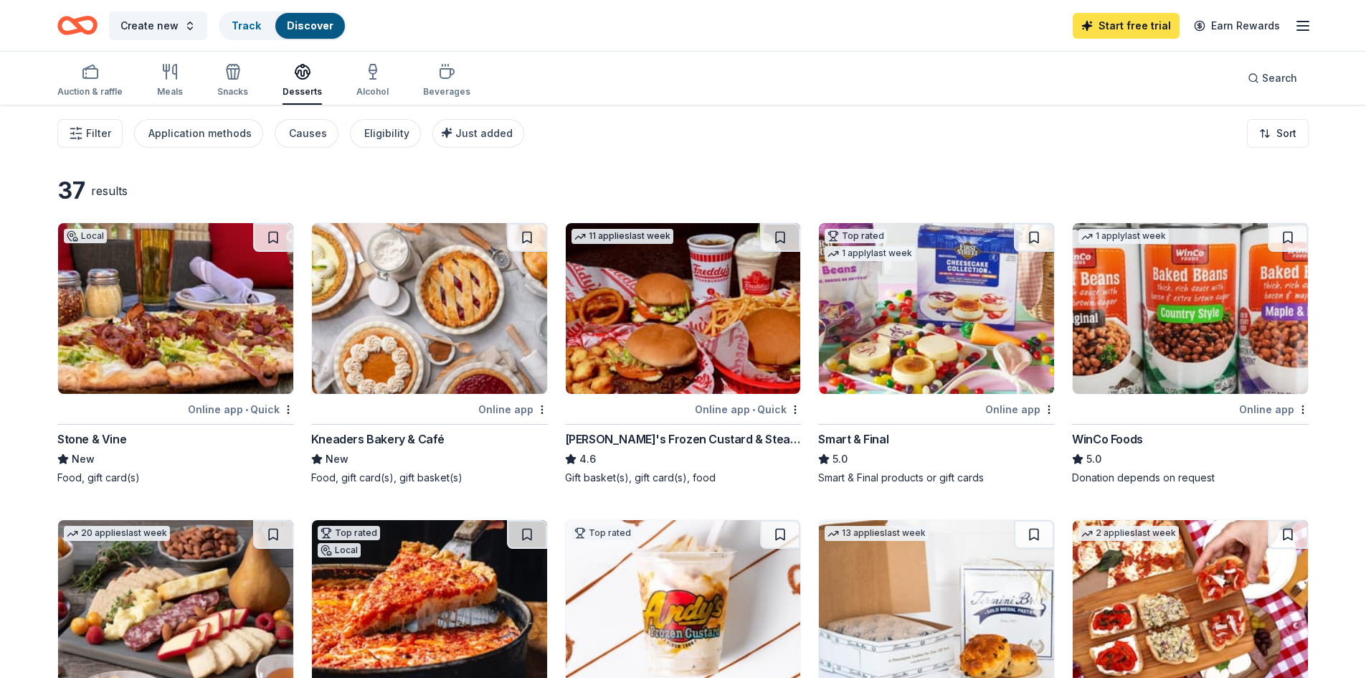 This screenshot has height=678, width=1366. Describe the element at coordinates (378, 439) in the screenshot. I see `div: Kneaders Bakery & Café` at that location.